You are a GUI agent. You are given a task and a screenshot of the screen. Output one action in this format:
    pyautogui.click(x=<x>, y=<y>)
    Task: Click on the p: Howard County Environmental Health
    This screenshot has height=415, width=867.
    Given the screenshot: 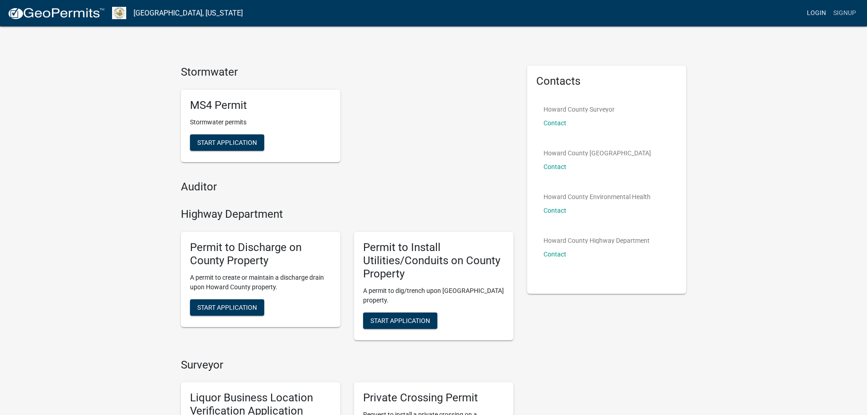 What is the action you would take?
    pyautogui.click(x=596, y=197)
    